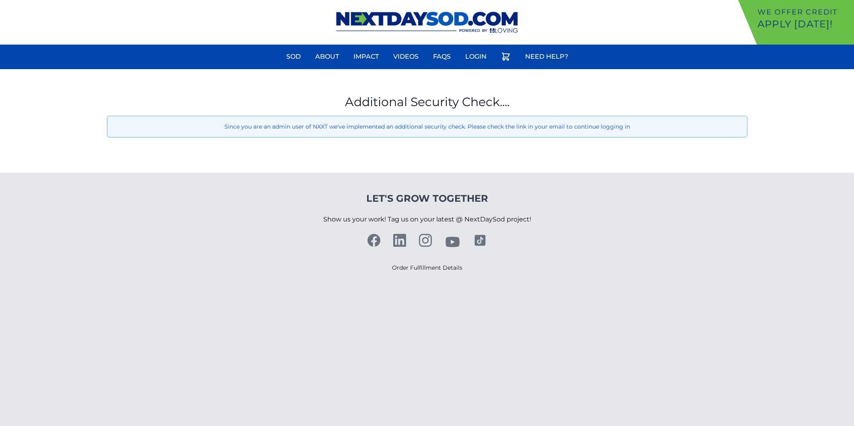 The image size is (854, 426). What do you see at coordinates (406, 57) in the screenshot?
I see `a: Videos` at bounding box center [406, 57].